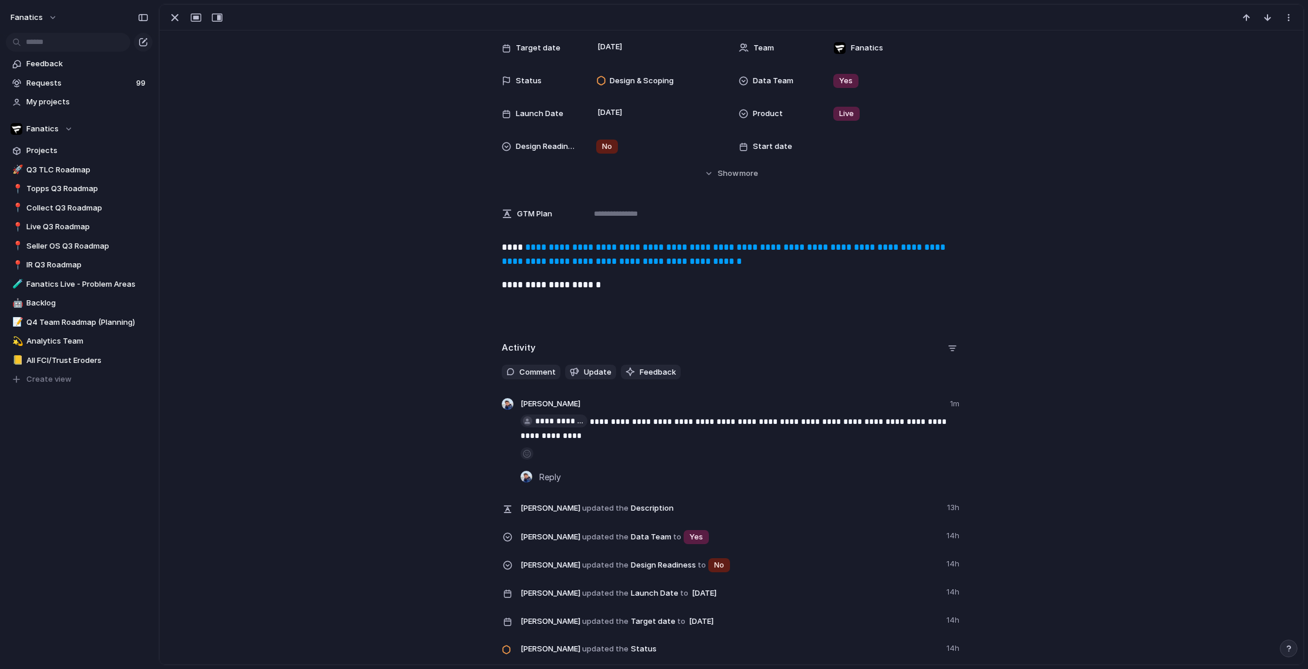 The height and width of the screenshot is (669, 1308). Describe the element at coordinates (79, 323) in the screenshot. I see `a: 📝Q4 Team Roadmap (Planning)` at that location.